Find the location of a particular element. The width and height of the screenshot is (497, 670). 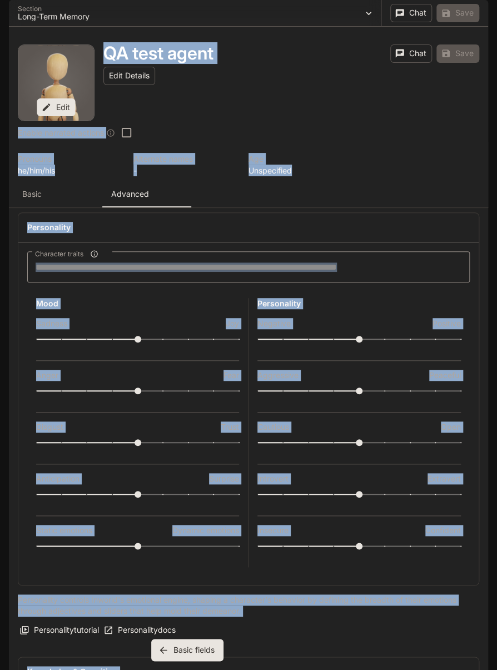

p: Insecure is located at coordinates (273, 531).